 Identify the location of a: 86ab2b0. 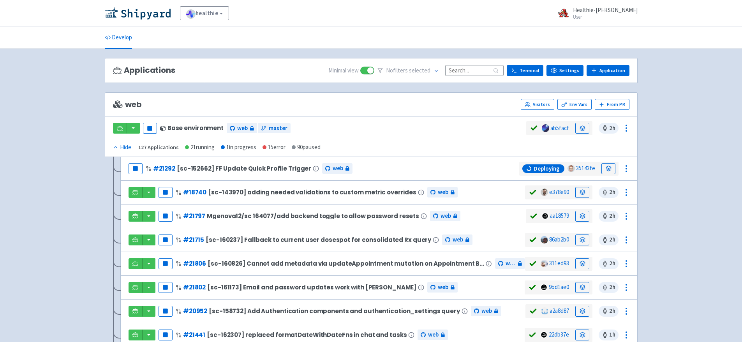
(559, 239).